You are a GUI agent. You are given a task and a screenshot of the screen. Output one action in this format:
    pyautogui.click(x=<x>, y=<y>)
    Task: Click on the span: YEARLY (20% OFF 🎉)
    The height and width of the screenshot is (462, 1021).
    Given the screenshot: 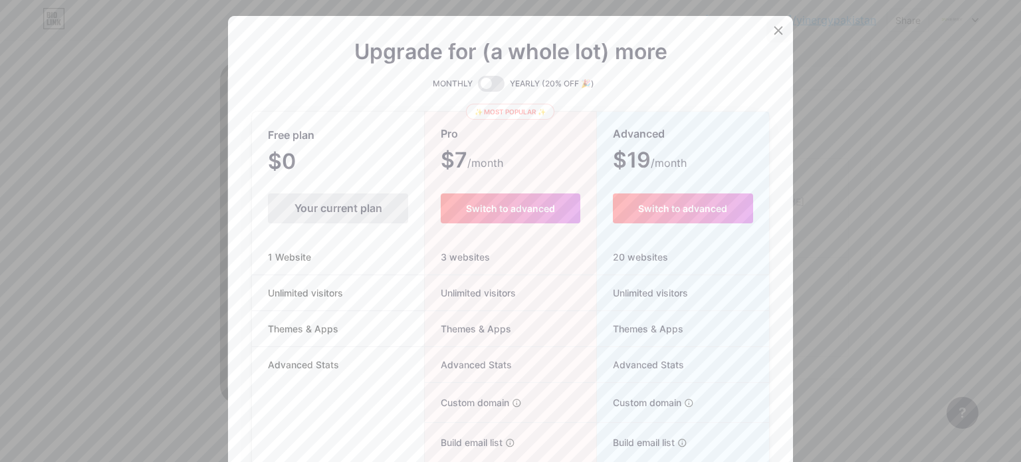 What is the action you would take?
    pyautogui.click(x=552, y=84)
    